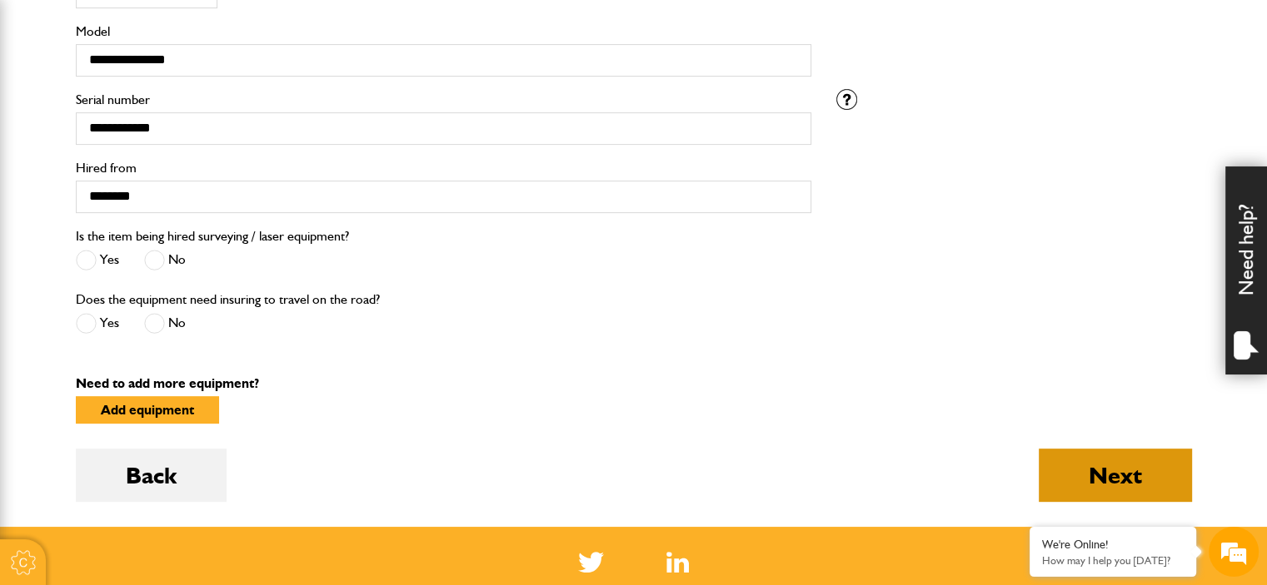 This screenshot has width=1267, height=585. What do you see at coordinates (1246, 271) in the screenshot?
I see `div: Need help?` at bounding box center [1246, 271].